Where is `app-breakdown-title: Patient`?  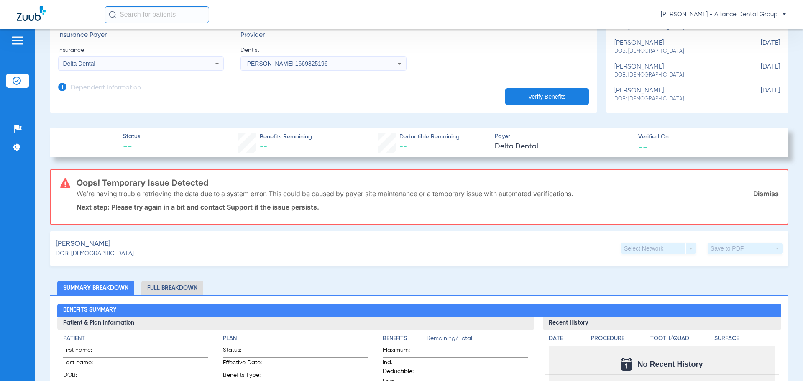
app-breakdown-title: Patient is located at coordinates (135, 338).